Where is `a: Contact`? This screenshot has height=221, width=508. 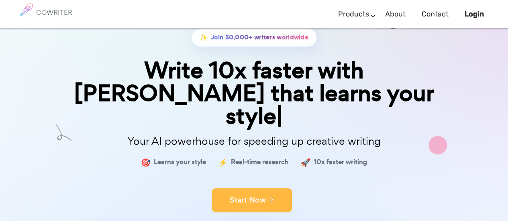 a: Contact is located at coordinates (435, 14).